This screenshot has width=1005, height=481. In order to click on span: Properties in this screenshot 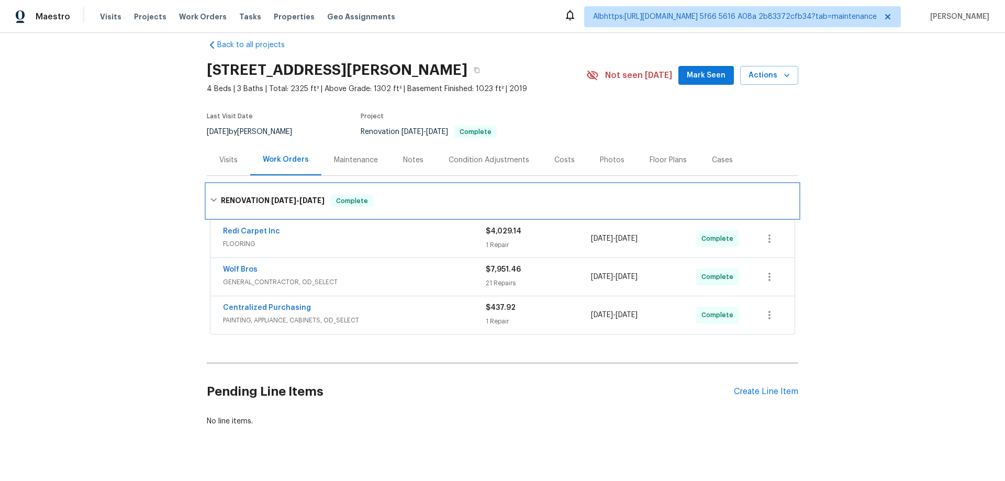, I will do `click(294, 17)`.